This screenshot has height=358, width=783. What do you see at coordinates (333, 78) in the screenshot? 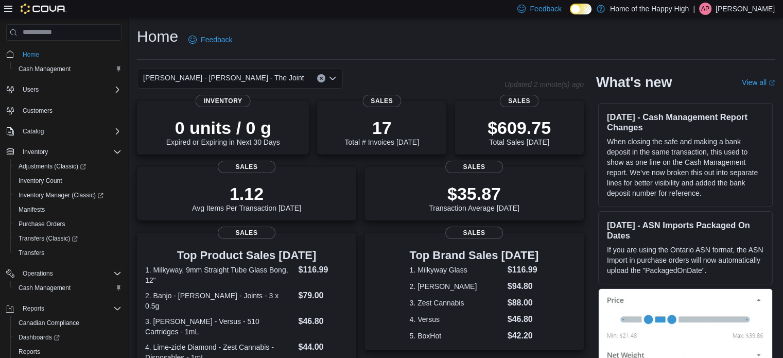
I see `button: Open list of options` at bounding box center [333, 78].